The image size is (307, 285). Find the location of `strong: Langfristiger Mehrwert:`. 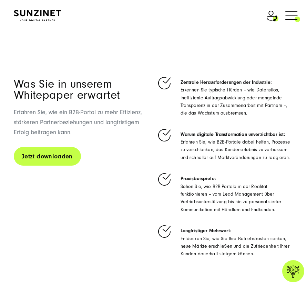

strong: Langfristiger Mehrwert: is located at coordinates (206, 231).